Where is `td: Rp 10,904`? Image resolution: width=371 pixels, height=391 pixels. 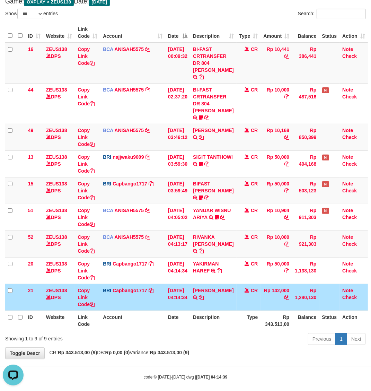
td: Rp 10,904 is located at coordinates (276, 217).